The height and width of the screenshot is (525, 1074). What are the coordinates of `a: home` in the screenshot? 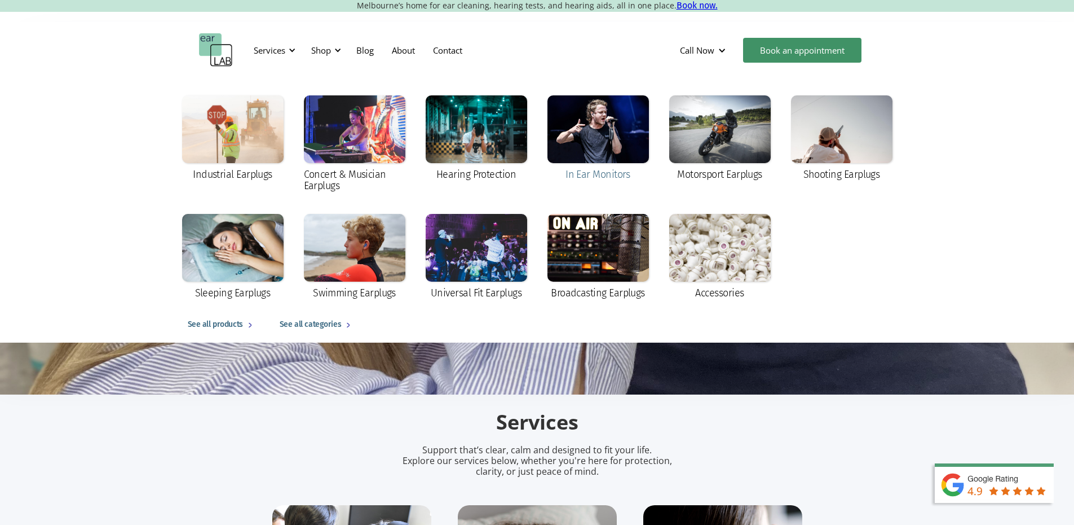 It's located at (216, 50).